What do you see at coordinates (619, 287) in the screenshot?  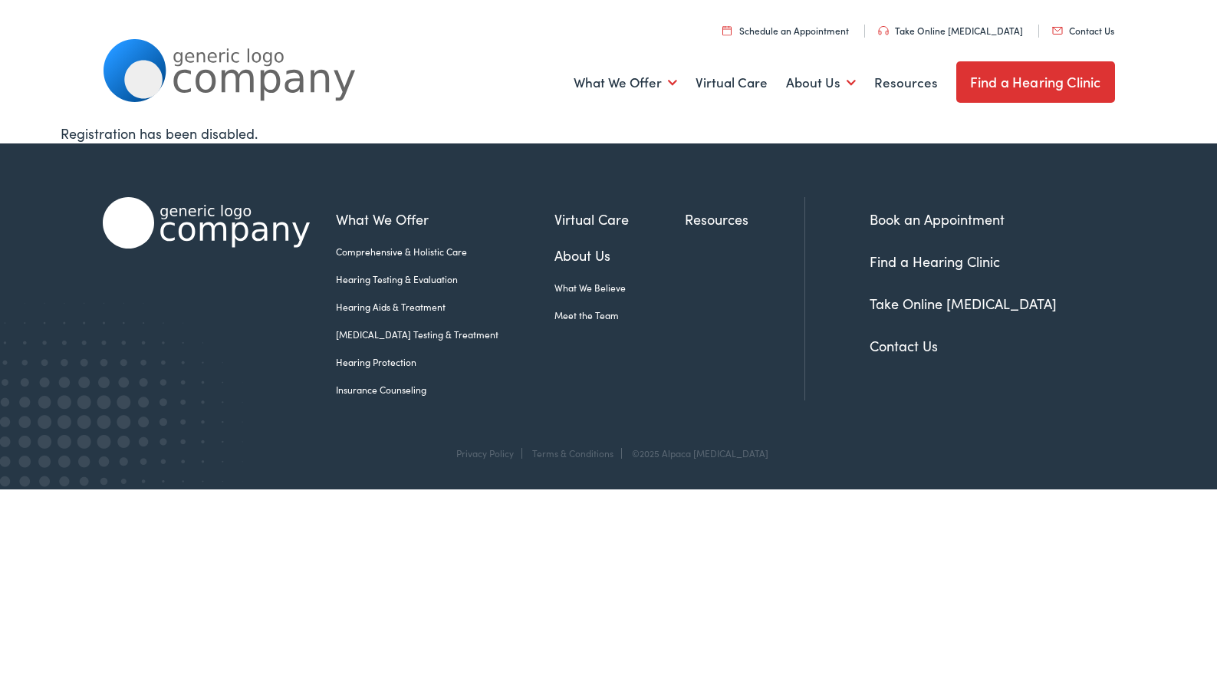 I see `a: What We Believe` at bounding box center [619, 287].